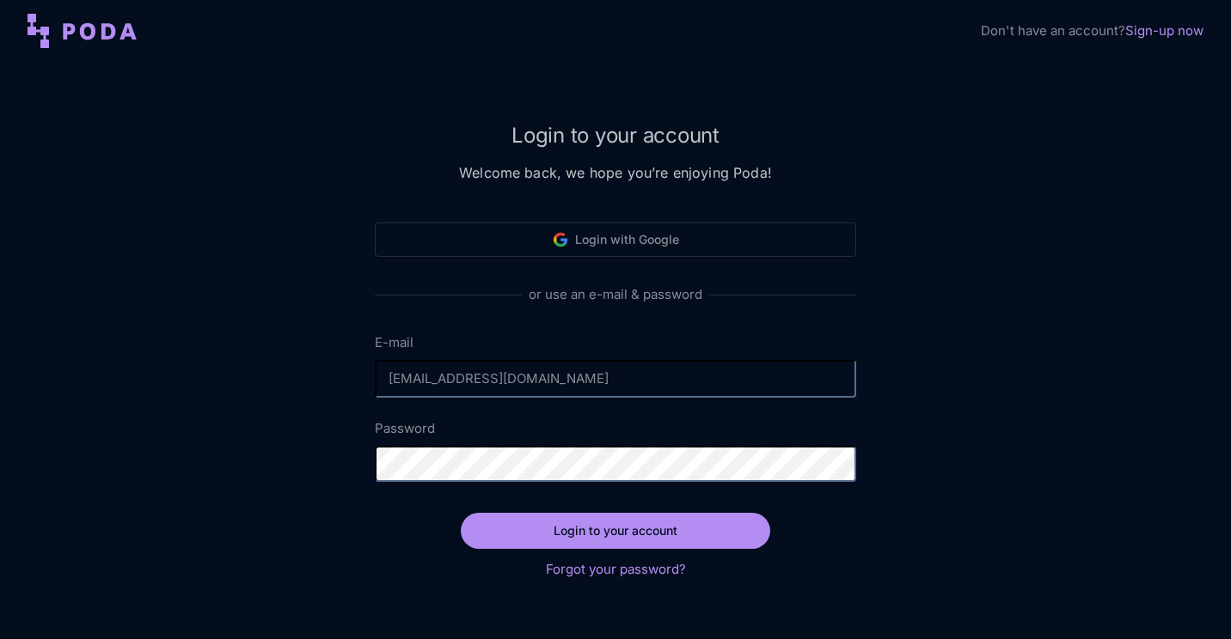 The height and width of the screenshot is (639, 1231). What do you see at coordinates (1091, 31) in the screenshot?
I see `div: Don't have an account?` at bounding box center [1091, 31].